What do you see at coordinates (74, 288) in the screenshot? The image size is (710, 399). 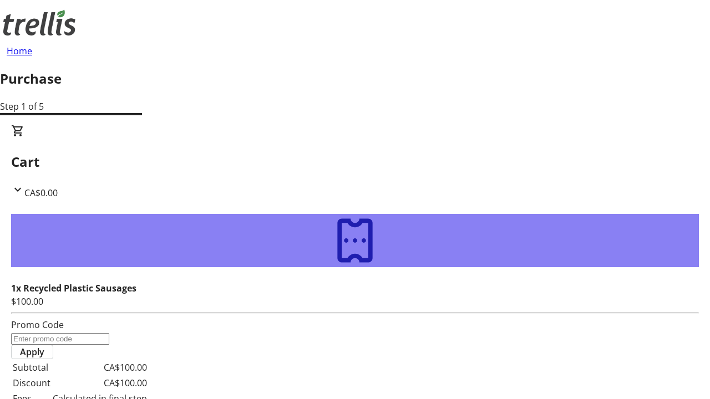 I see `strong: 1x Recycled Plastic Sausages` at bounding box center [74, 288].